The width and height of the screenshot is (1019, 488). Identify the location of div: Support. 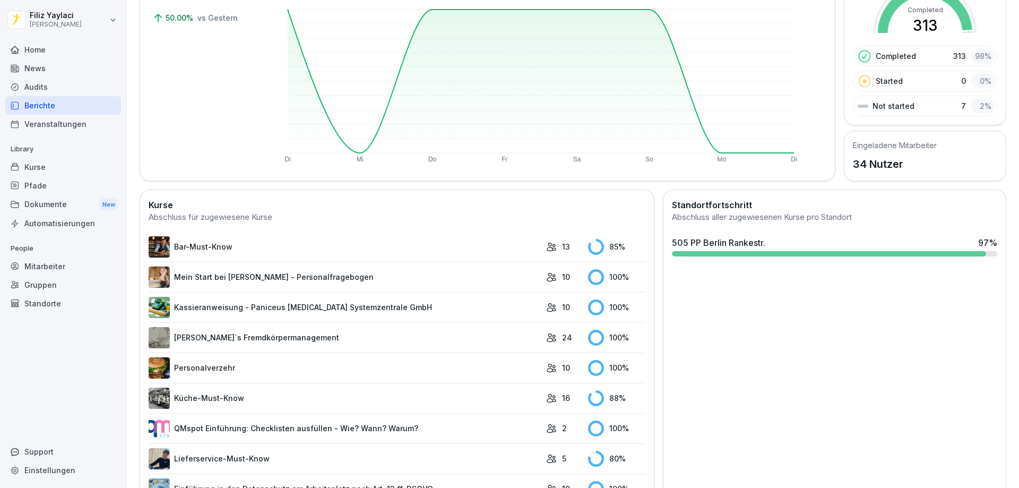
(63, 451).